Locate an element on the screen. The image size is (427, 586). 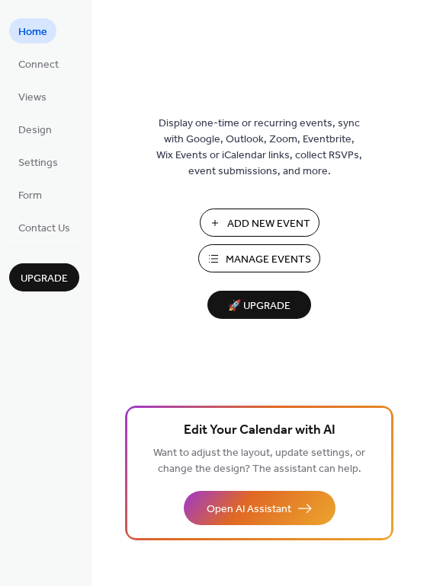
a: Connect is located at coordinates (38, 63).